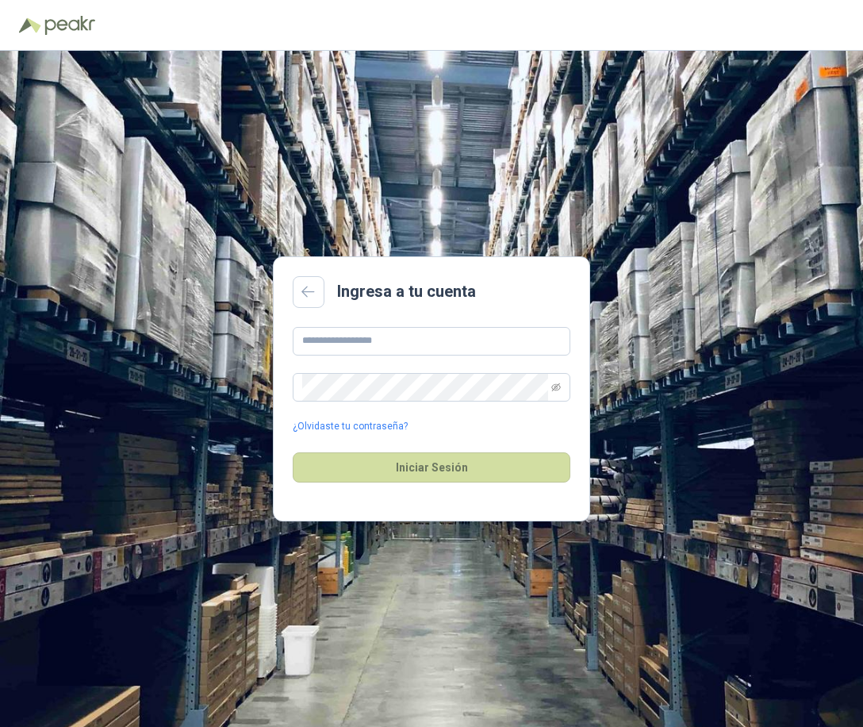 The width and height of the screenshot is (863, 727). Describe the element at coordinates (70, 25) in the screenshot. I see `img: Peakr` at that location.